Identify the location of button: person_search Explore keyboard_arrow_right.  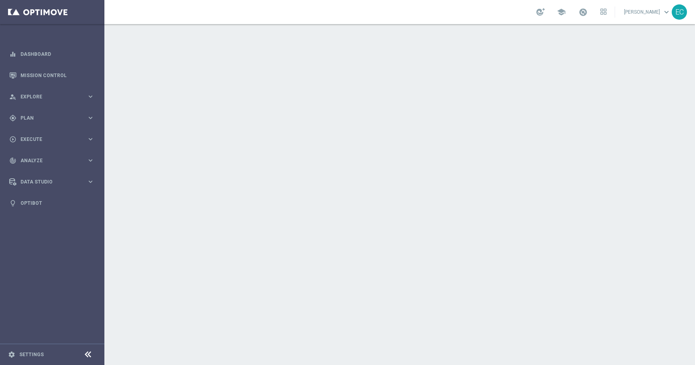
(52, 97).